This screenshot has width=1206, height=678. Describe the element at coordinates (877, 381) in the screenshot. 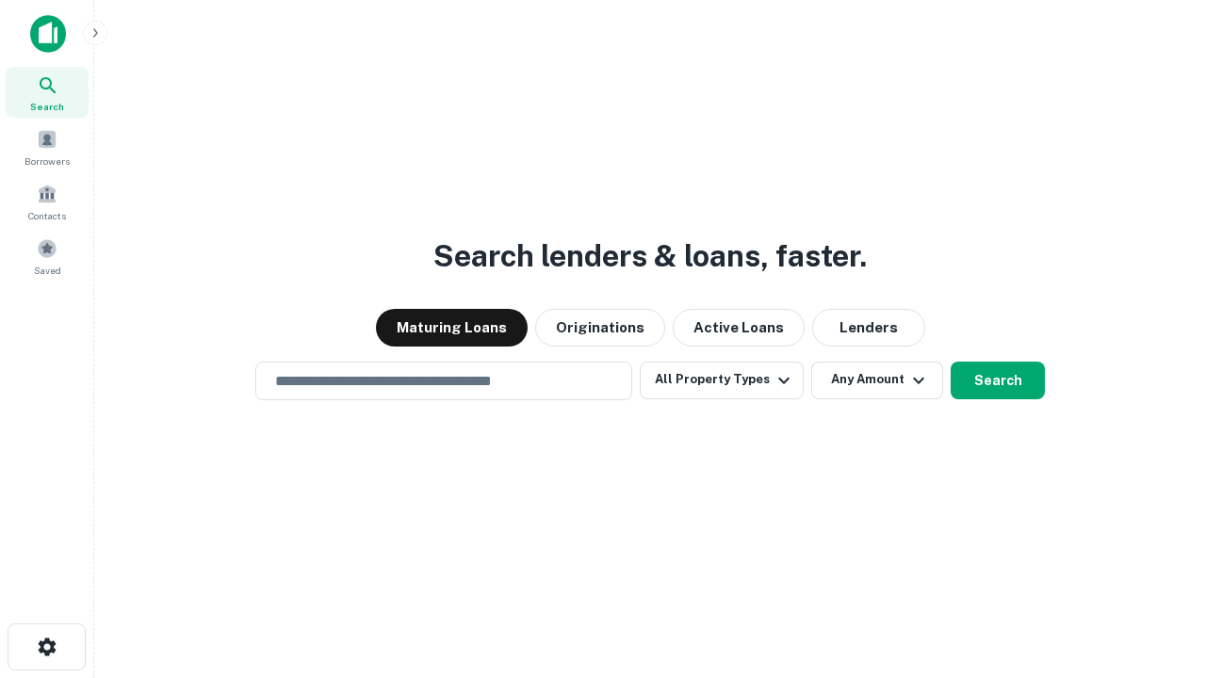

I see `button: Any Amount` at that location.